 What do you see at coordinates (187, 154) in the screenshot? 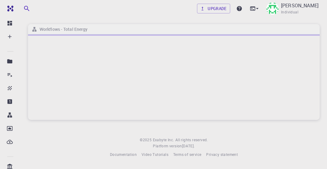
I see `span: Terms of service` at bounding box center [187, 154].